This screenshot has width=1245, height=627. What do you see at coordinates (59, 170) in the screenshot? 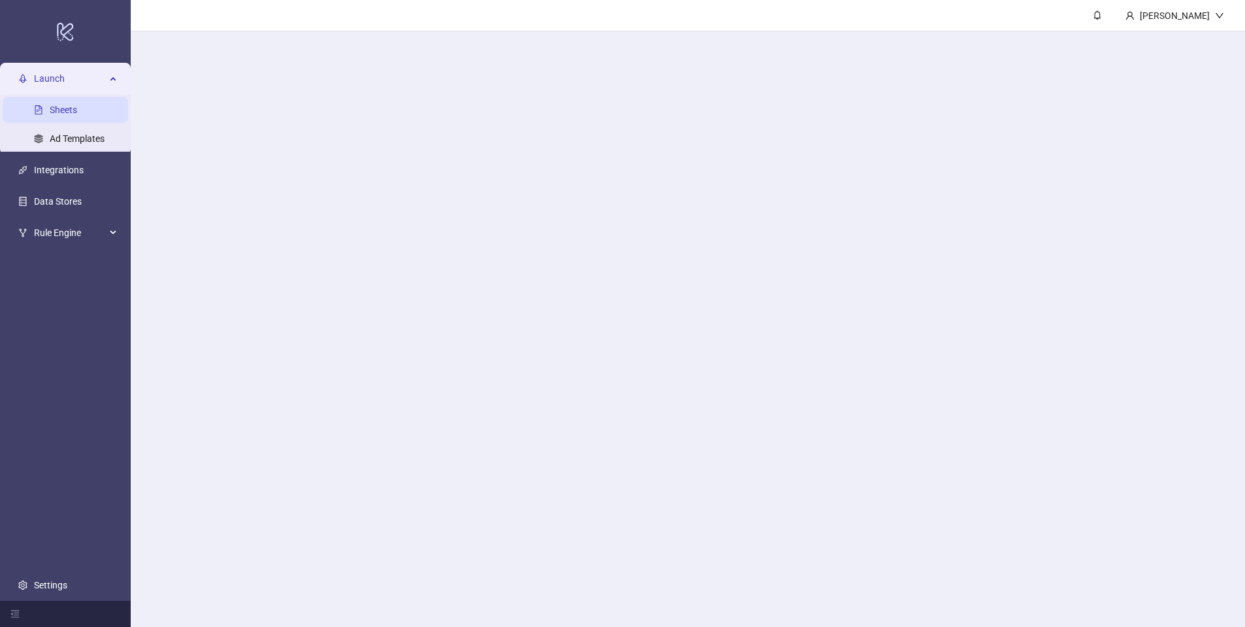
I see `a: Integrations` at bounding box center [59, 170].